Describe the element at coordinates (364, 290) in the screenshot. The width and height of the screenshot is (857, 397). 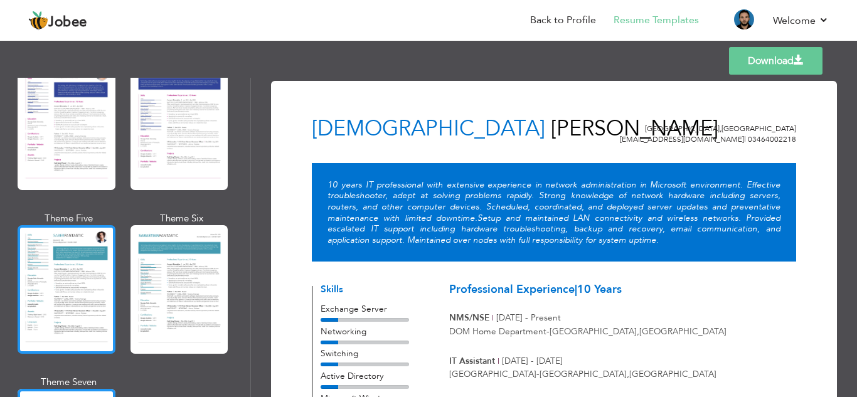
I see `h4: Skills` at that location.